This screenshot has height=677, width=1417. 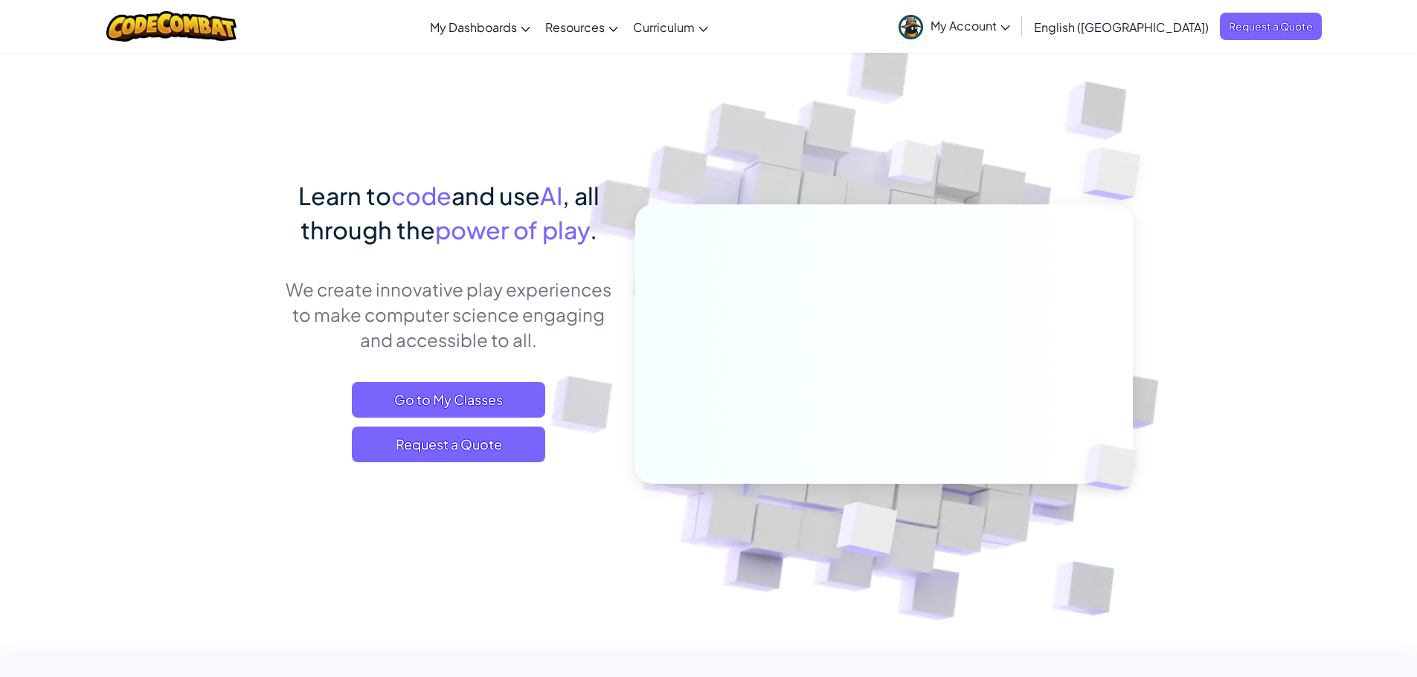 I want to click on span: My Account, so click(x=970, y=25).